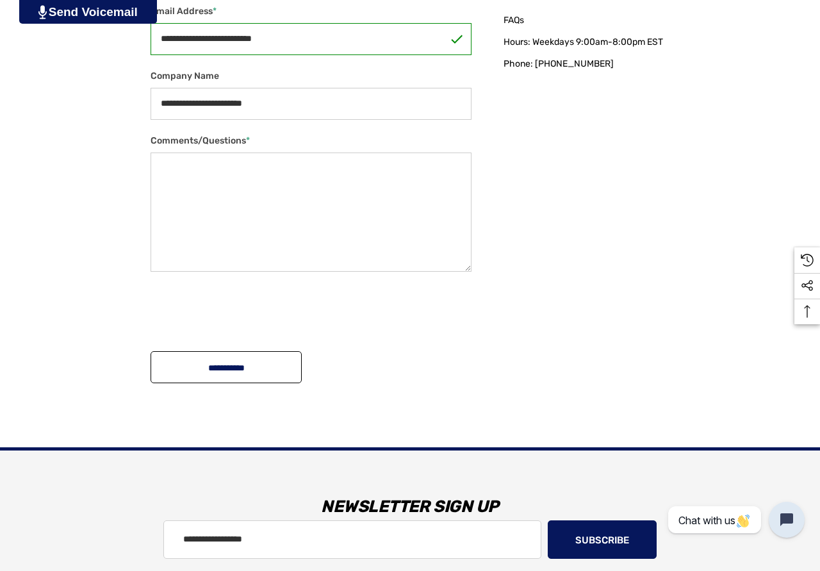 Image resolution: width=820 pixels, height=571 pixels. I want to click on a: Hours: Weekdays 9:00am-8:00pm EST, so click(659, 42).